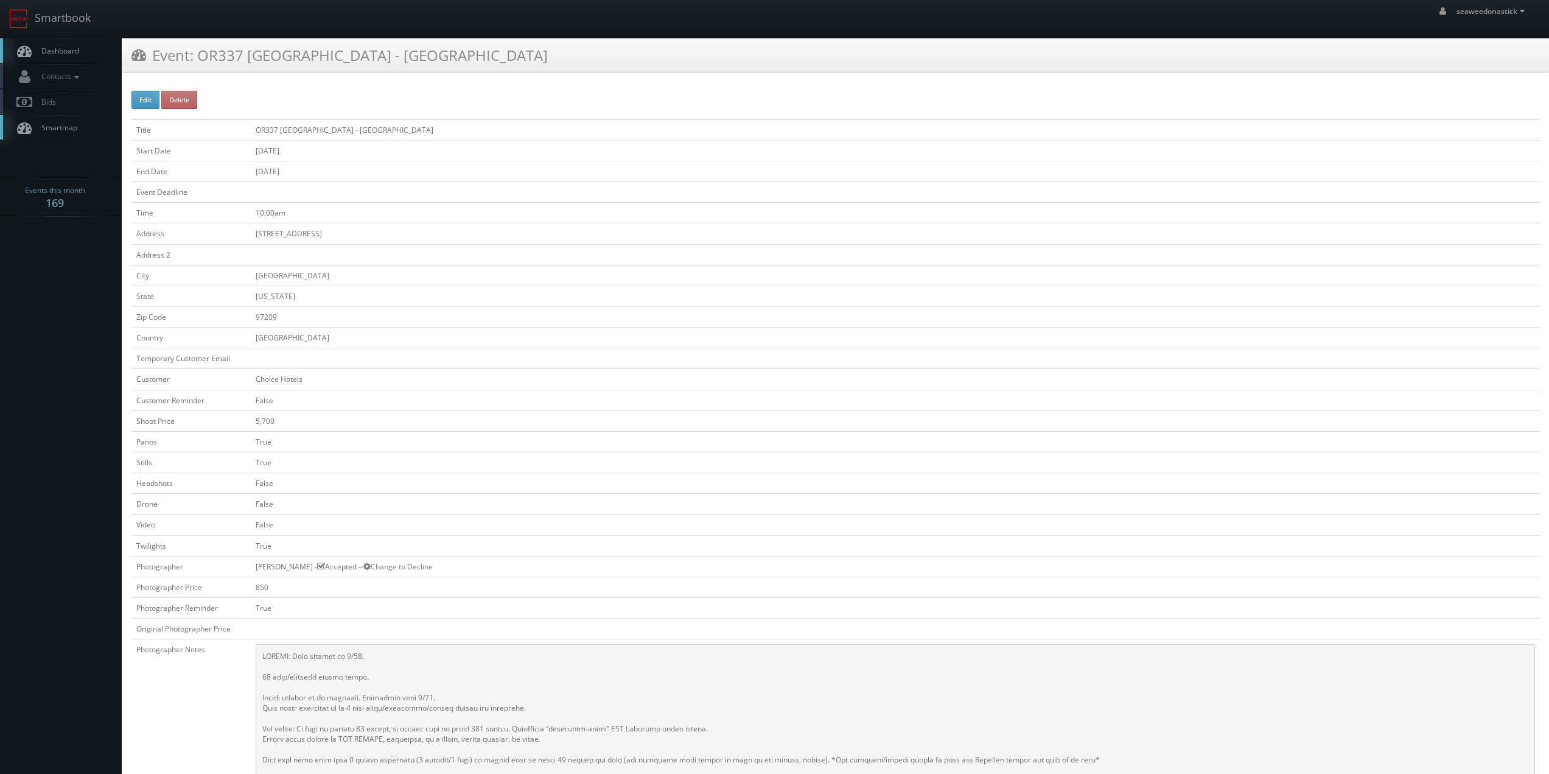 The width and height of the screenshot is (1549, 774). What do you see at coordinates (55, 190) in the screenshot?
I see `span: Events this month` at bounding box center [55, 190].